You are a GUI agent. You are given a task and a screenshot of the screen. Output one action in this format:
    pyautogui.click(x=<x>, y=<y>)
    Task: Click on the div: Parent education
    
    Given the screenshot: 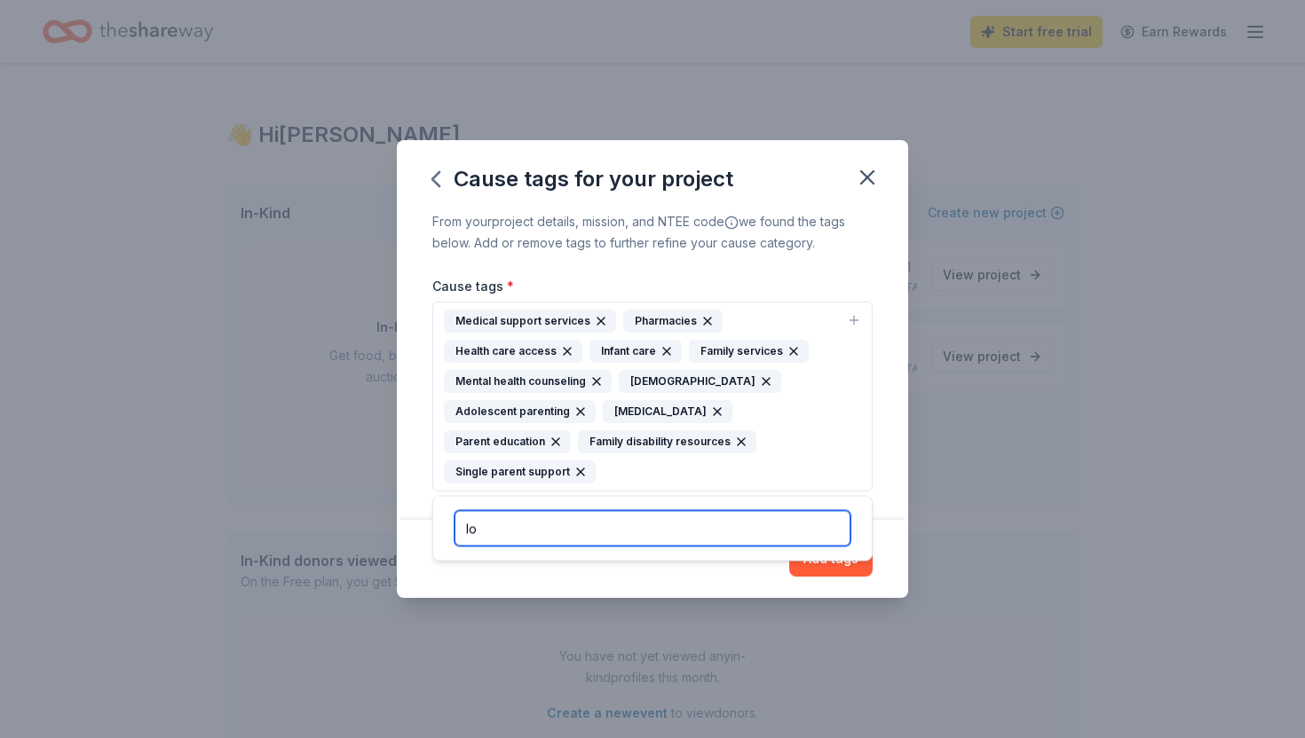 What is the action you would take?
    pyautogui.click(x=507, y=442)
    